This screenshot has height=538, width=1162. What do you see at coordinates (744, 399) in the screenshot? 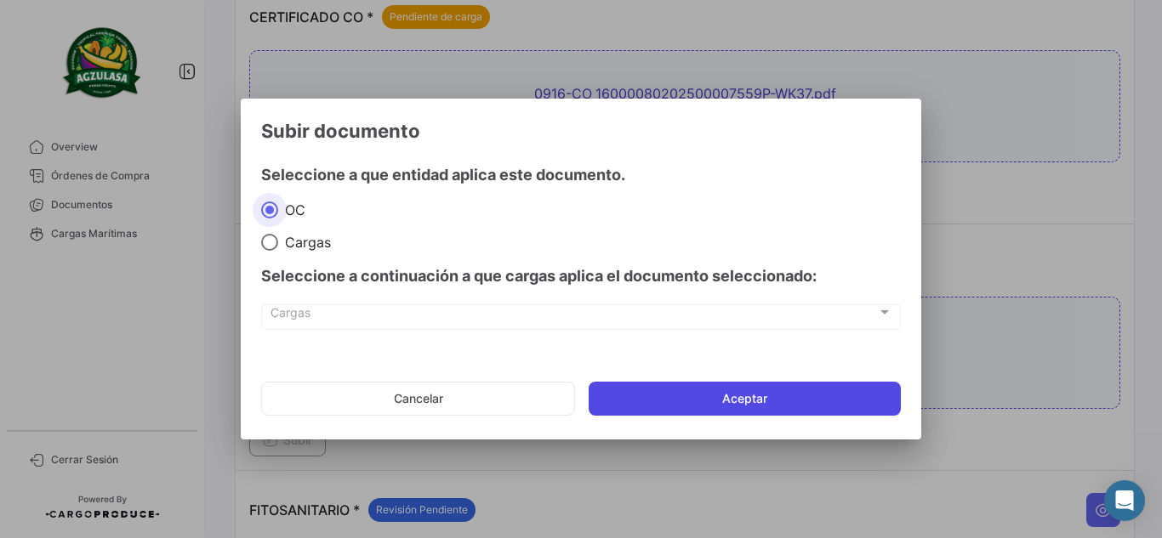
I see `button: Aceptar` at bounding box center [744, 399].